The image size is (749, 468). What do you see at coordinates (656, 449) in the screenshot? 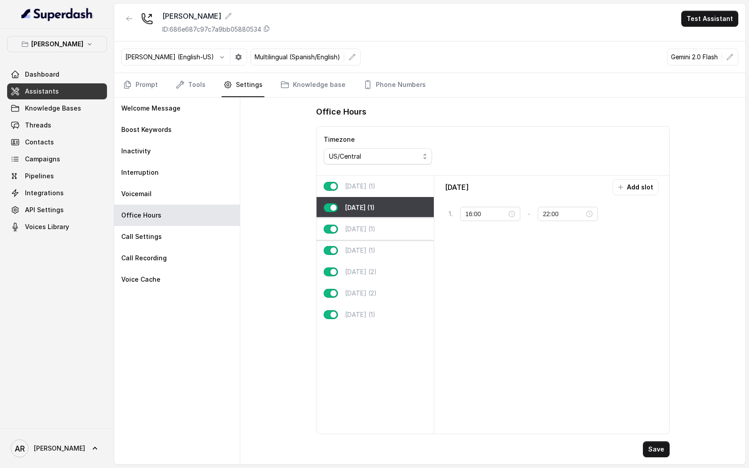
I see `button: Save` at bounding box center [656, 449].